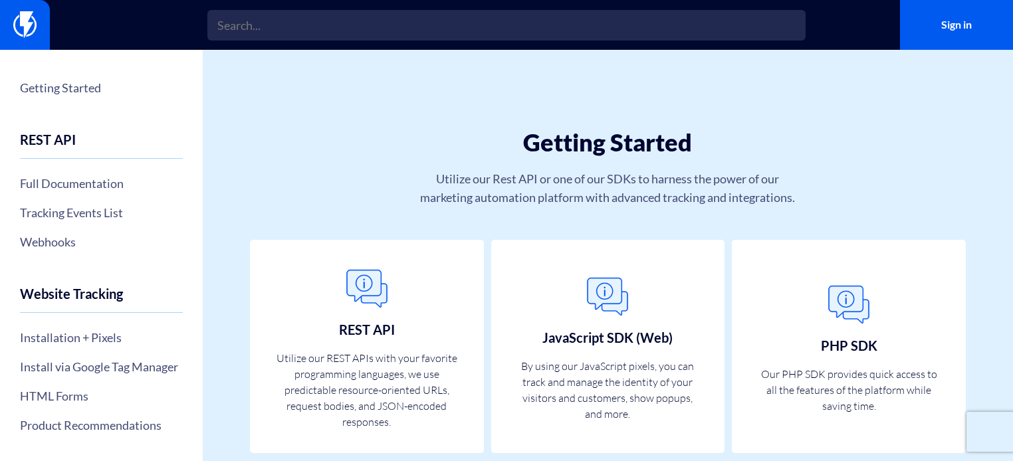 The height and width of the screenshot is (461, 1013). Describe the element at coordinates (101, 184) in the screenshot. I see `a: Full Documentation` at that location.